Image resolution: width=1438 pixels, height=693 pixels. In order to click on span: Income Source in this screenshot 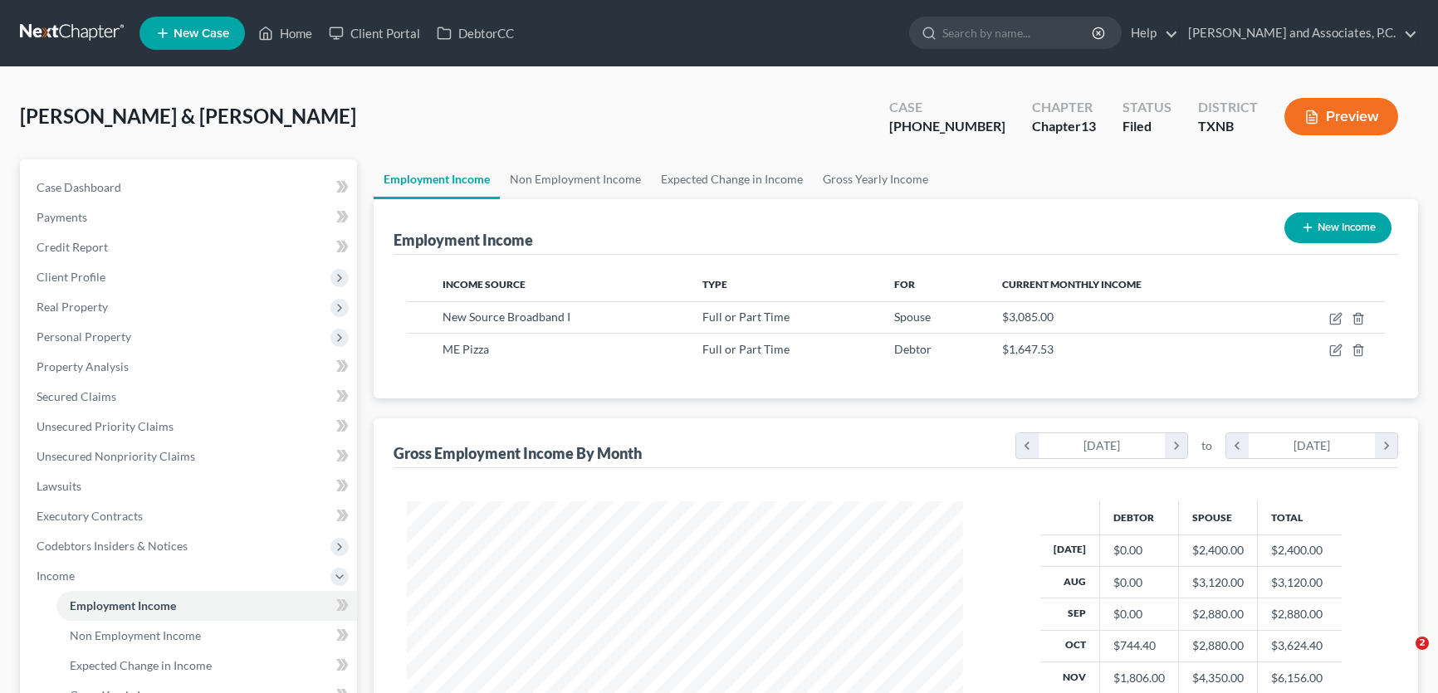, I will do `click(484, 284)`.